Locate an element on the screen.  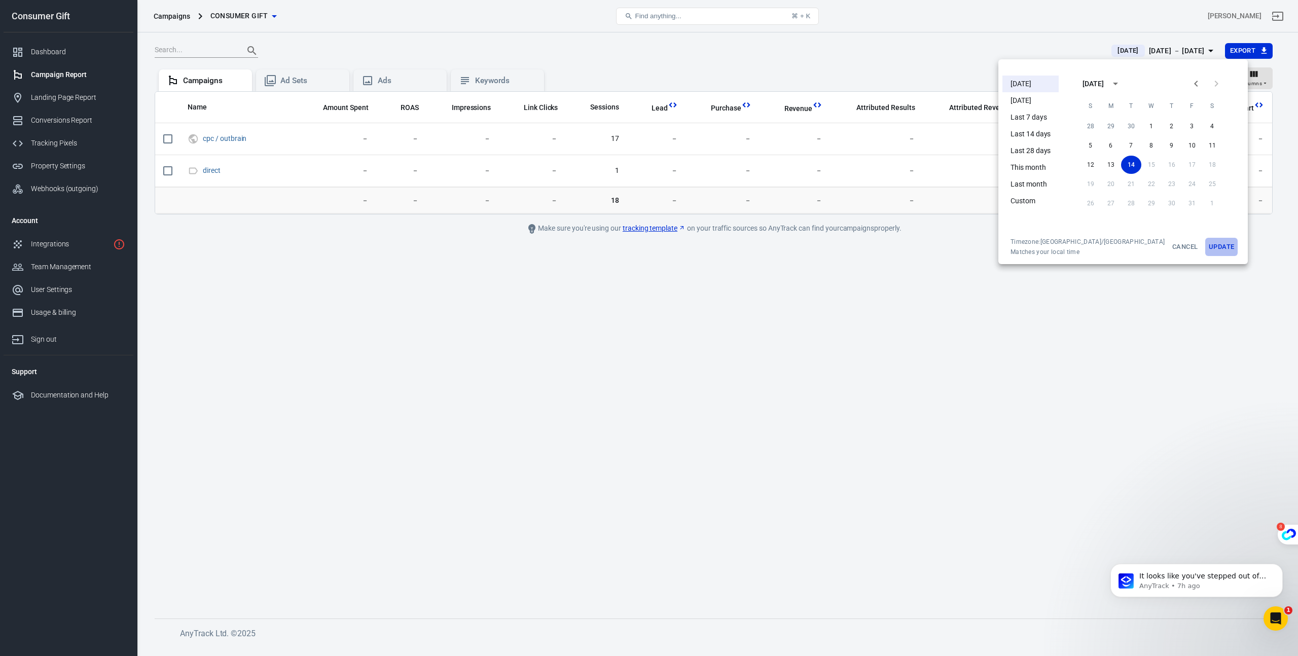
button: 5 is located at coordinates (1091, 146).